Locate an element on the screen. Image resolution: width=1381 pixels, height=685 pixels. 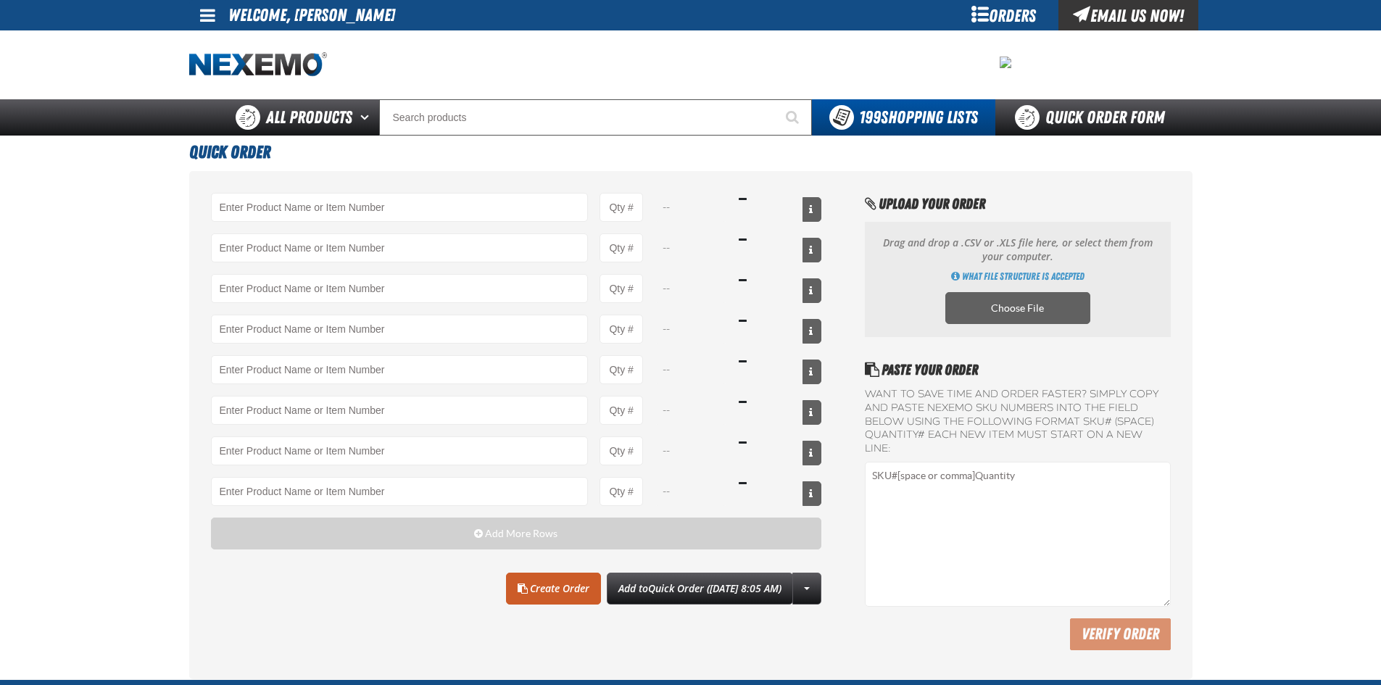
a: More Actions is located at coordinates (807, 589).